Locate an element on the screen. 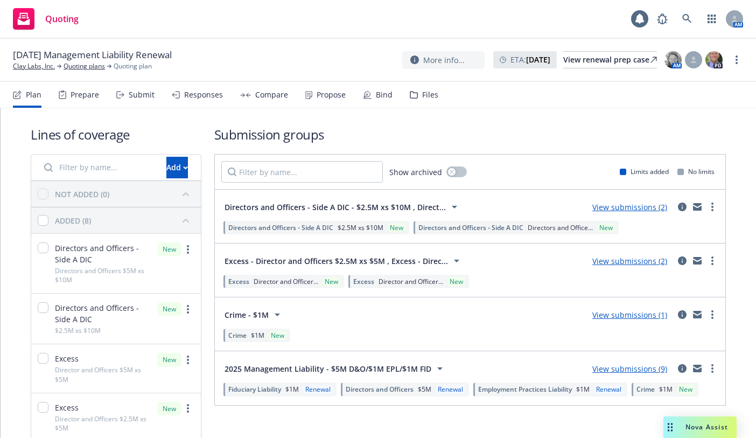  span: Directors and Officers is located at coordinates (379, 389).